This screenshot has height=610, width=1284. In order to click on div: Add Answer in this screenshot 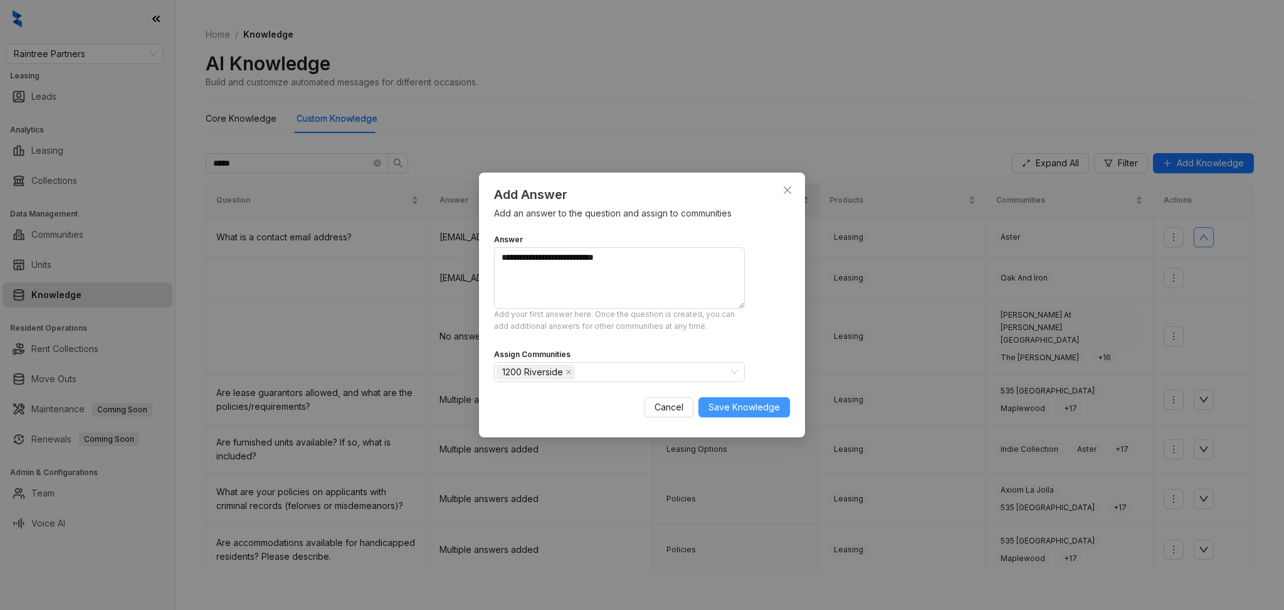, I will do `click(642, 194)`.